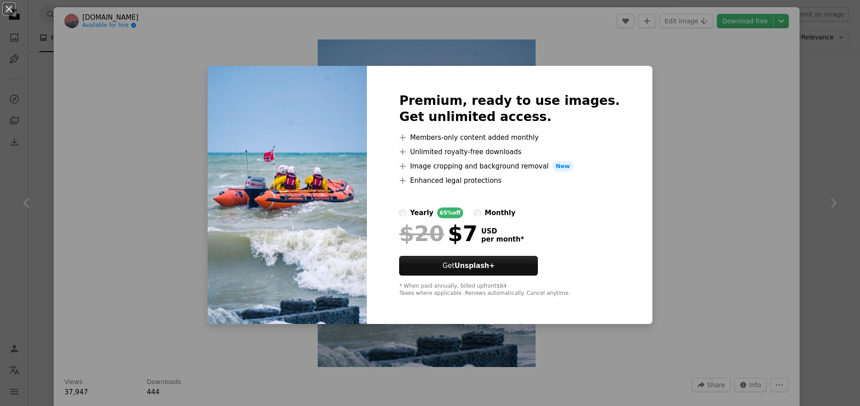 This screenshot has width=860, height=406. I want to click on li: Members-only content added monthly, so click(509, 137).